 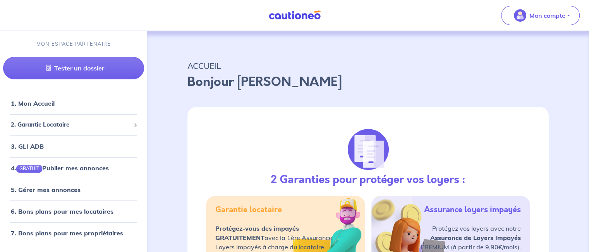 What do you see at coordinates (70, 125) in the screenshot?
I see `span: 2. Garantie Locataire` at bounding box center [70, 125].